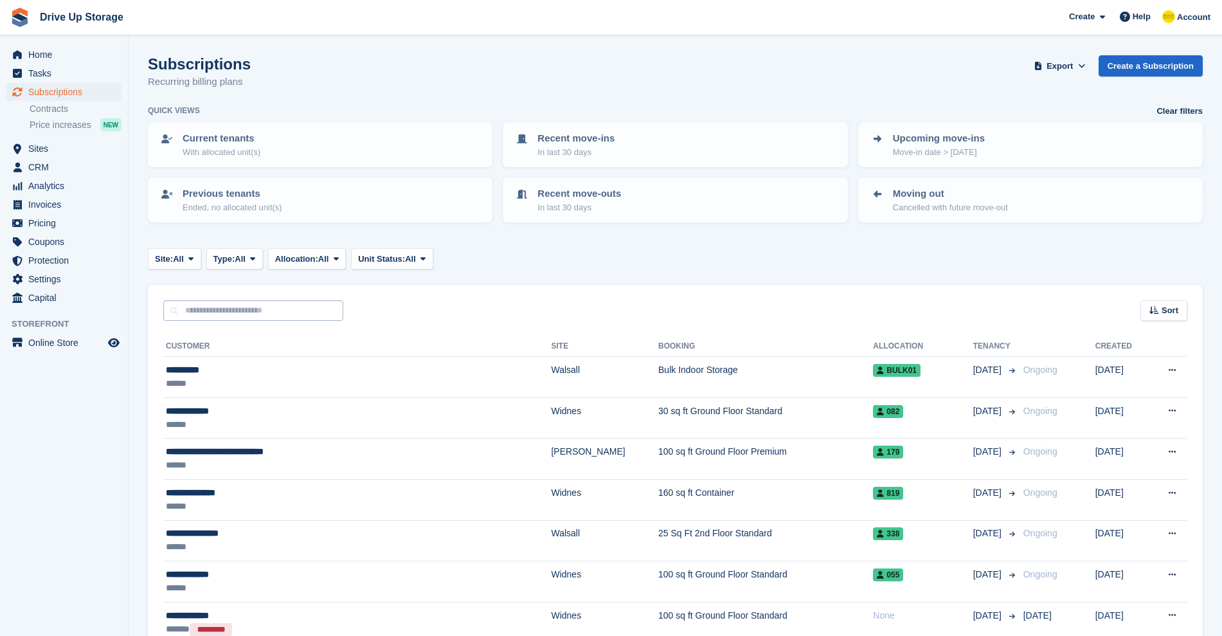 The height and width of the screenshot is (636, 1222). Describe the element at coordinates (75, 125) in the screenshot. I see `a: Price increases NEW` at that location.